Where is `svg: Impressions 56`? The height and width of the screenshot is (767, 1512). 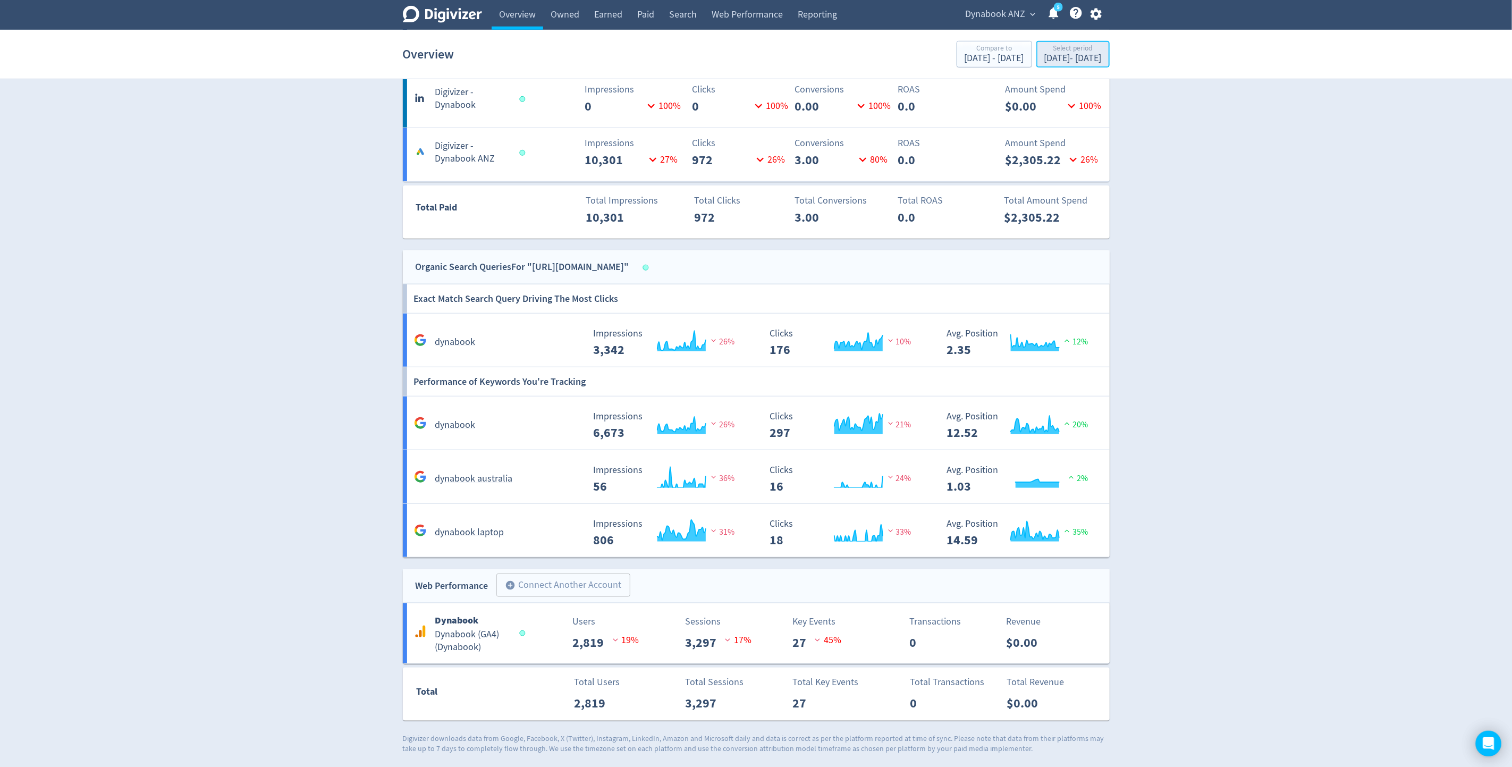
svg: Impressions 56 is located at coordinates (668, 479).